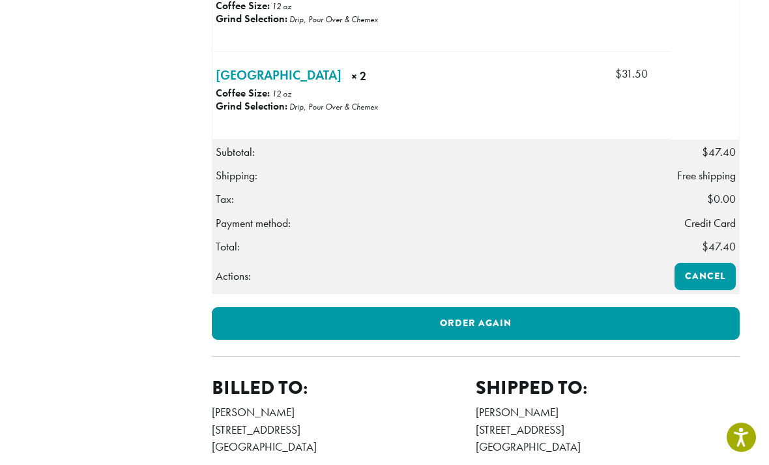 The image size is (769, 465). What do you see at coordinates (608, 387) in the screenshot?
I see `h2: Shipped to:` at bounding box center [608, 387].